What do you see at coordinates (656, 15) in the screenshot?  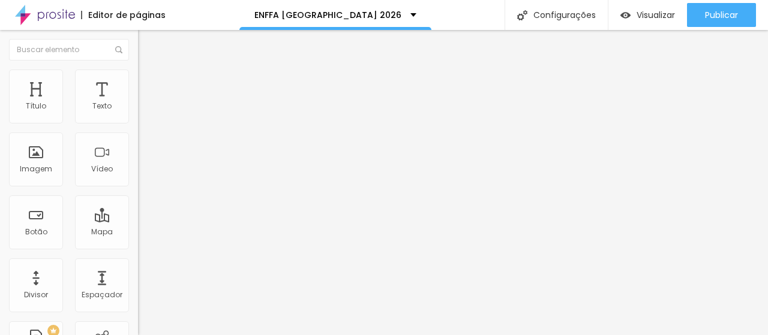 I see `span: Visualizar` at bounding box center [656, 15].